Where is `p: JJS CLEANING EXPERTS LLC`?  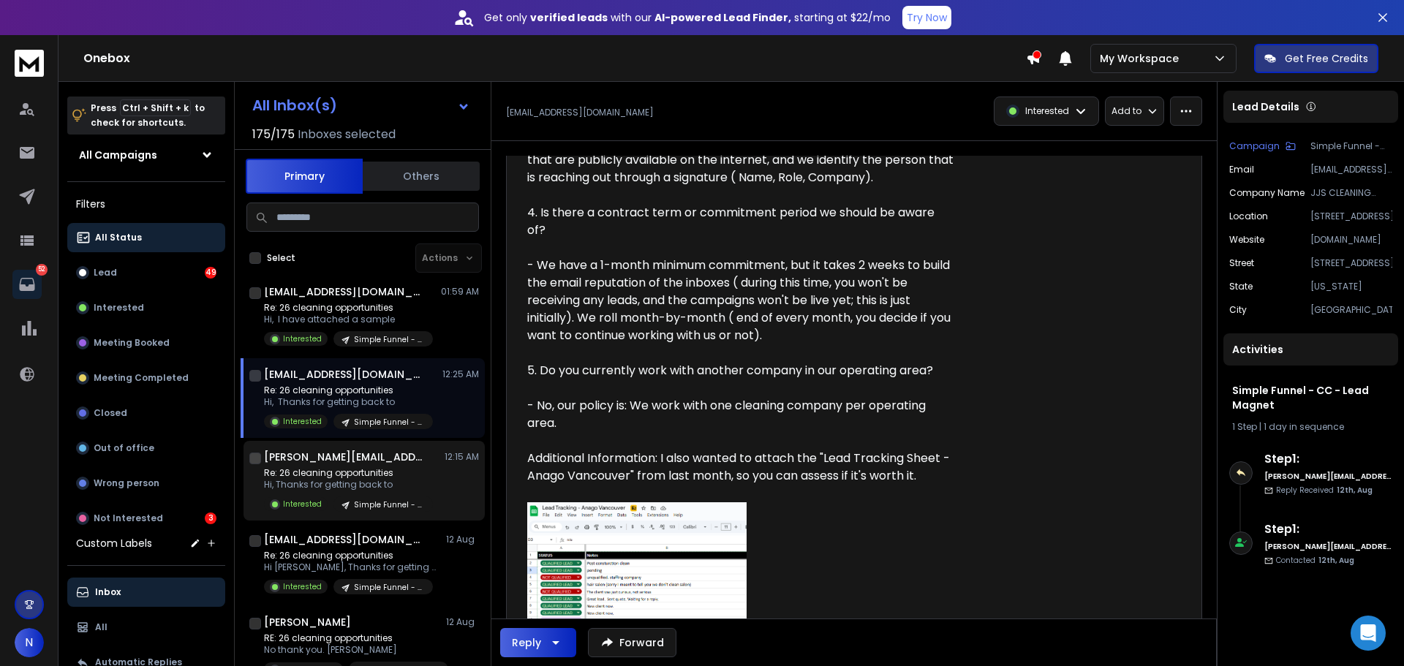 p: JJS CLEANING EXPERTS LLC is located at coordinates (1351, 193).